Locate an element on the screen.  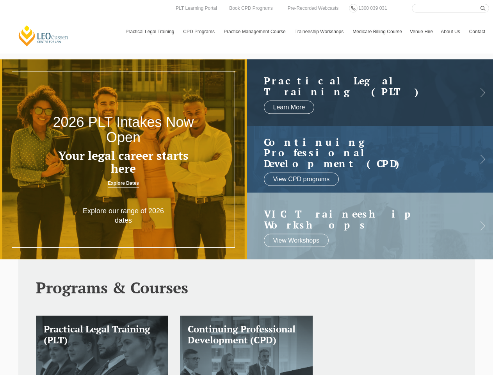
p: Explore our range of 2026 dates is located at coordinates (123, 215).